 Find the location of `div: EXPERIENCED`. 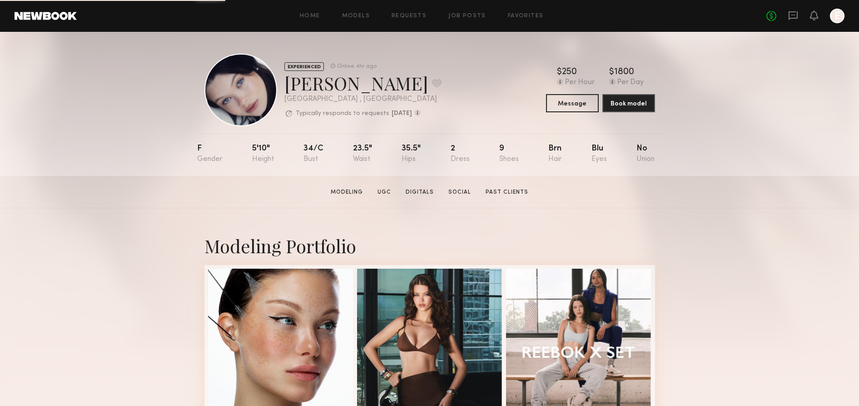

div: EXPERIENCED is located at coordinates (304, 66).